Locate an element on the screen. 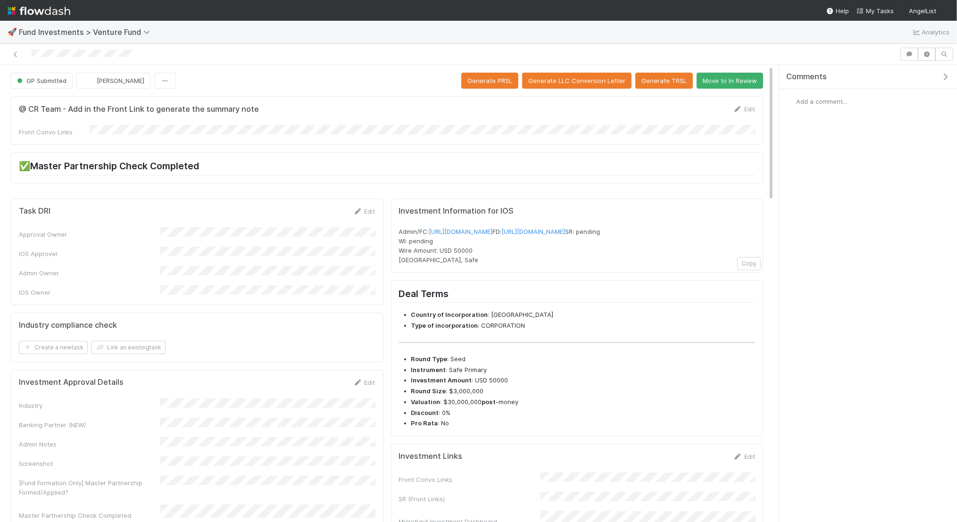  div: Screenshot is located at coordinates (90, 464).